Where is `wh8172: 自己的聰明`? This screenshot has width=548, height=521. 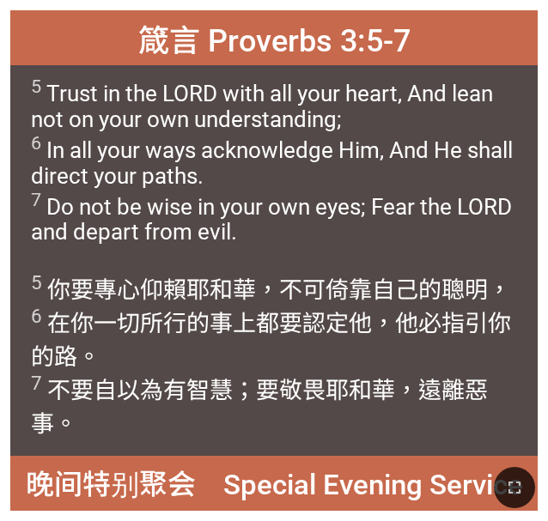
wh8172: 自己的聰明 is located at coordinates (270, 357).